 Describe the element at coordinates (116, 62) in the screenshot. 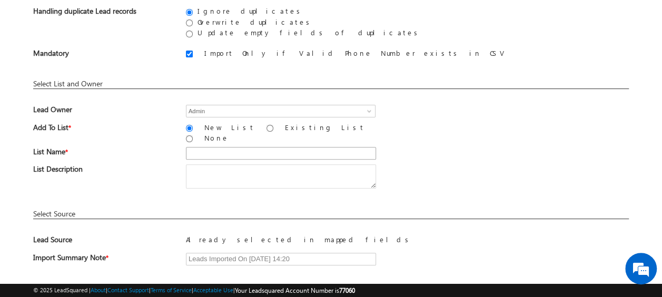

I see `div: Chat with us now` at that location.